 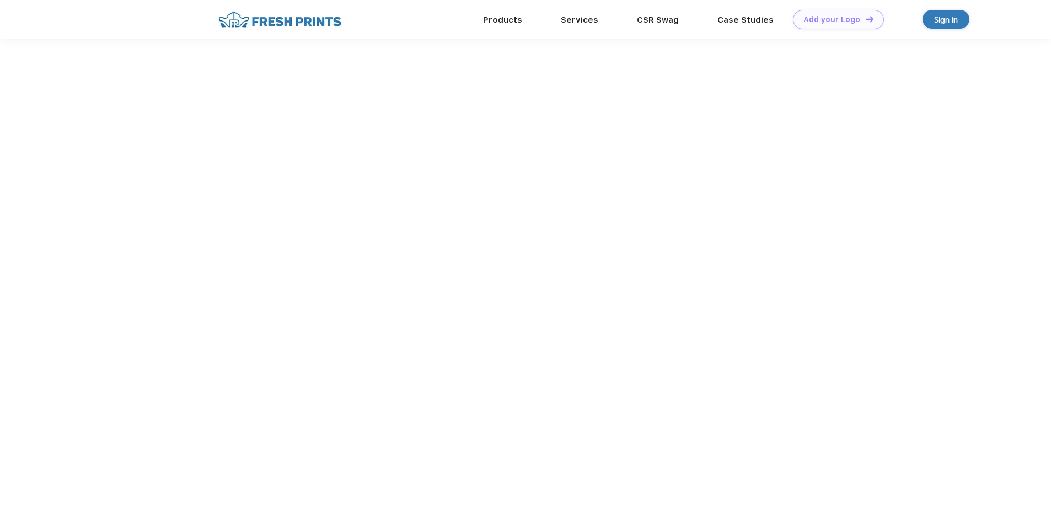 What do you see at coordinates (946, 19) in the screenshot?
I see `div: Sign in` at bounding box center [946, 19].